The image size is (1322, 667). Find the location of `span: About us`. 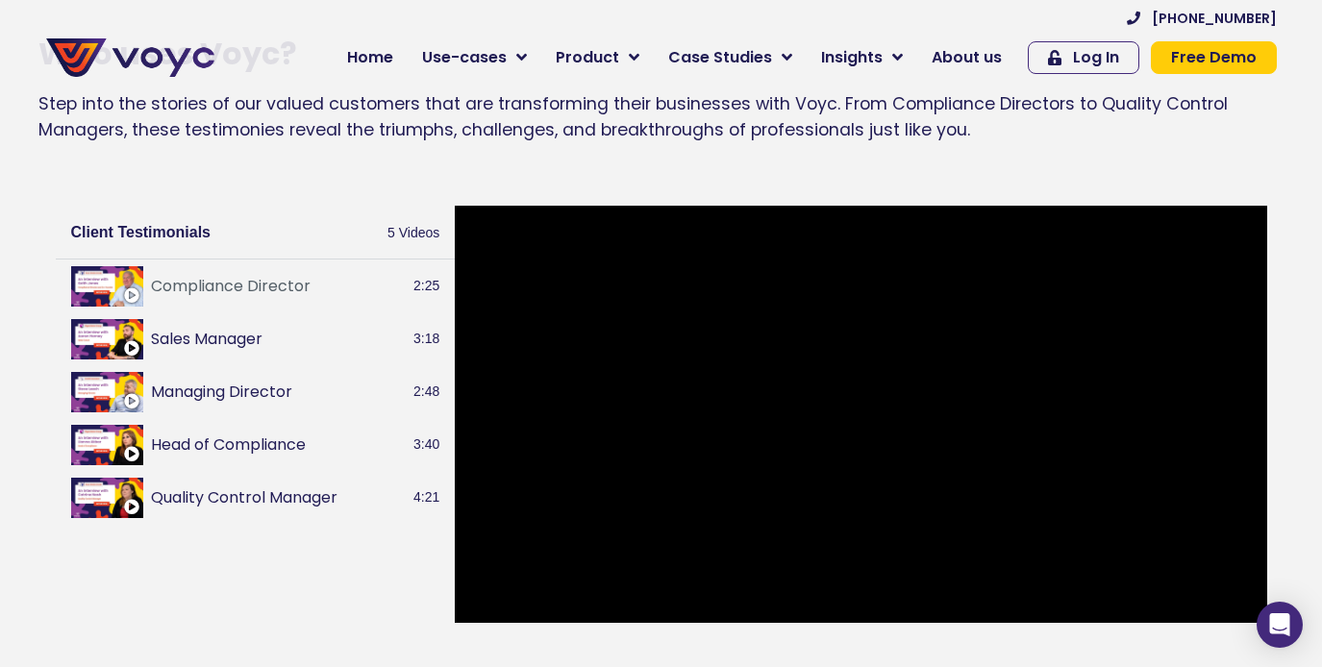

span: About us is located at coordinates (966, 58).